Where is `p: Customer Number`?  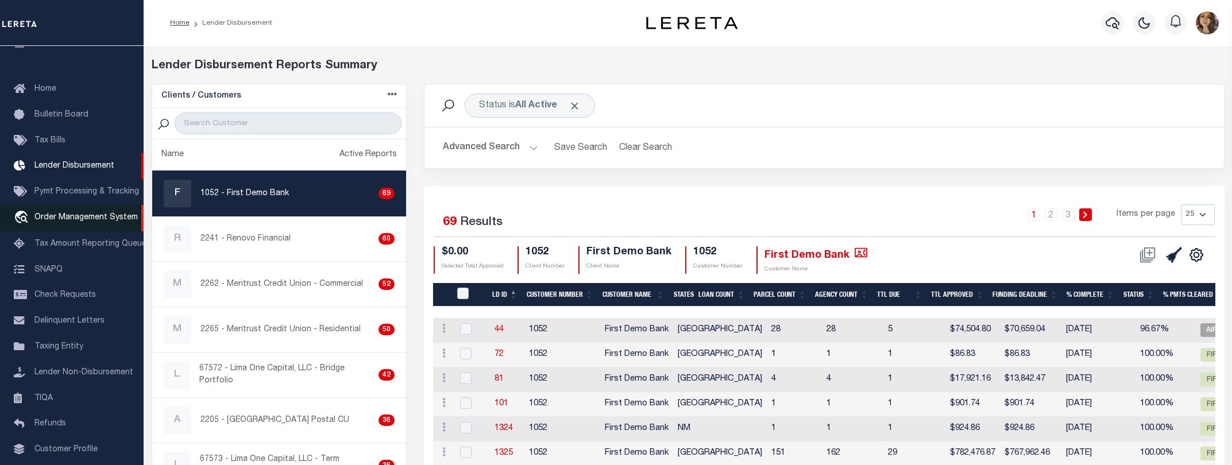 p: Customer Number is located at coordinates (718, 267).